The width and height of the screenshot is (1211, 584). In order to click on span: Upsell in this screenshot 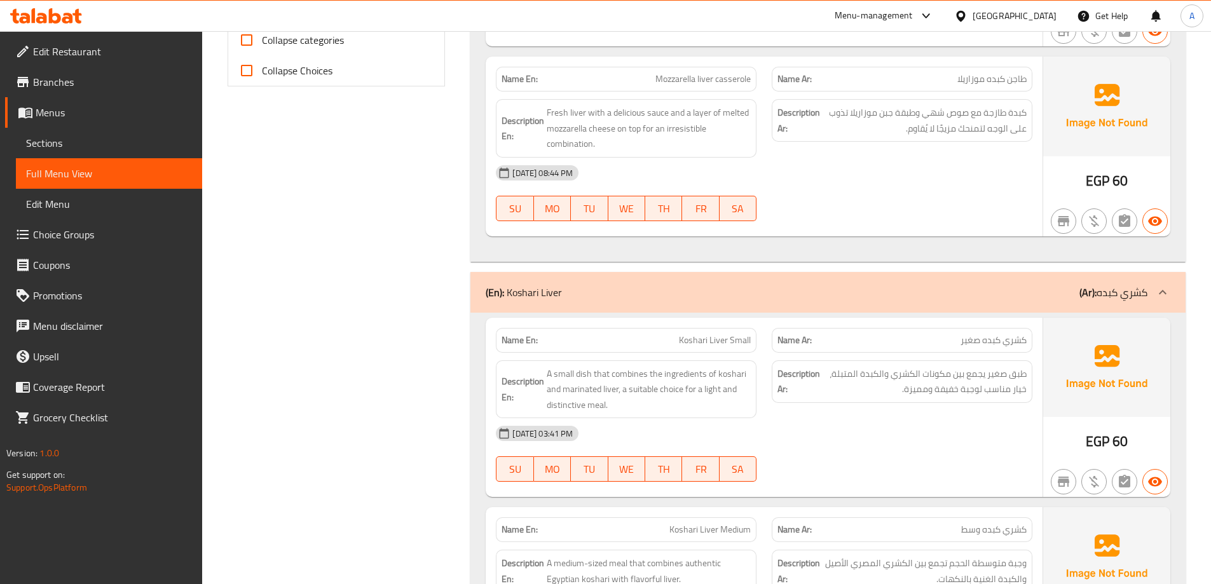, I will do `click(112, 357)`.